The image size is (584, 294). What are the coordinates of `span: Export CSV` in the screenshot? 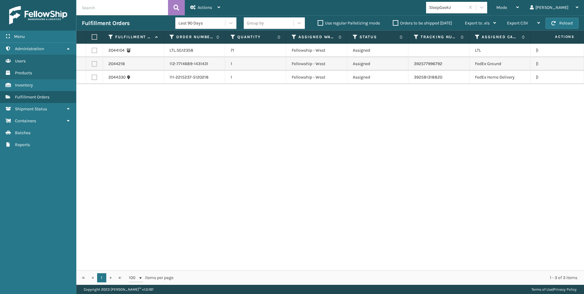 It's located at (517, 23).